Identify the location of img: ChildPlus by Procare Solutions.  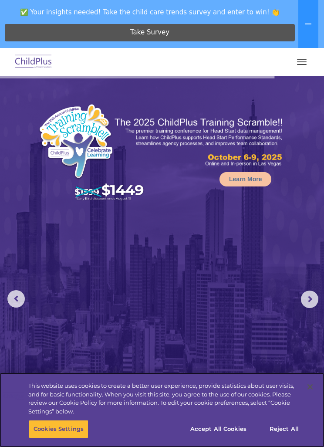
(34, 62).